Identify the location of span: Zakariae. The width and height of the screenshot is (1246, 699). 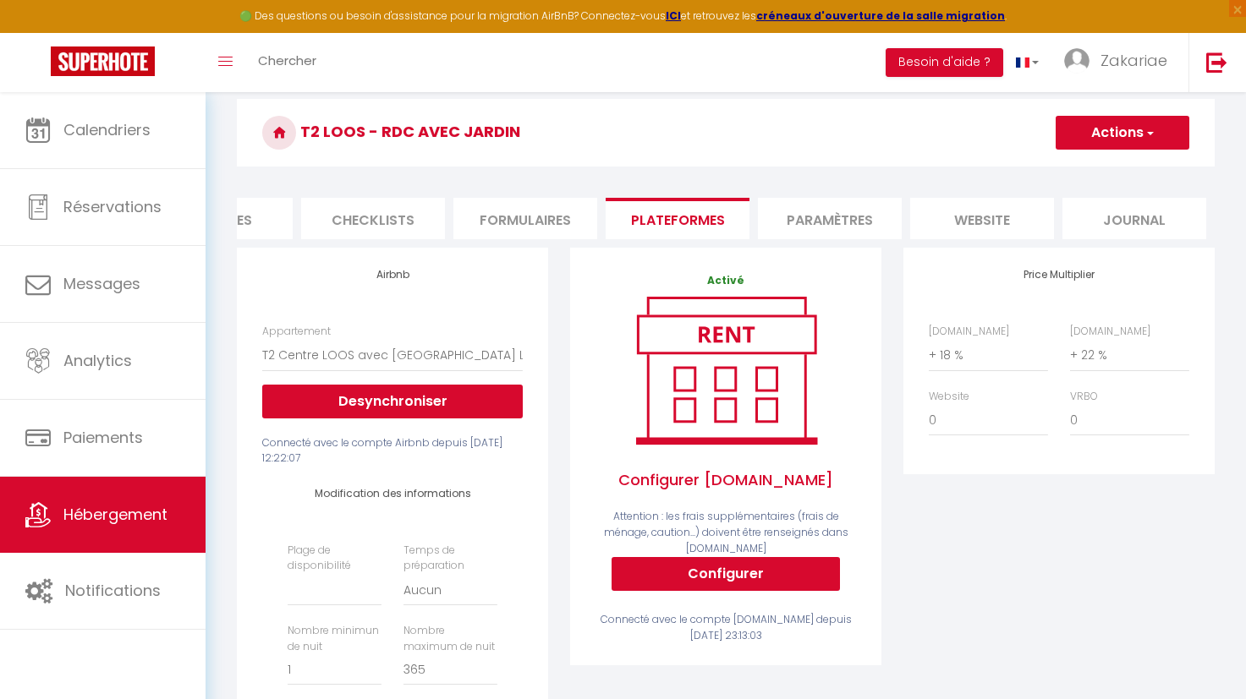
(1133, 60).